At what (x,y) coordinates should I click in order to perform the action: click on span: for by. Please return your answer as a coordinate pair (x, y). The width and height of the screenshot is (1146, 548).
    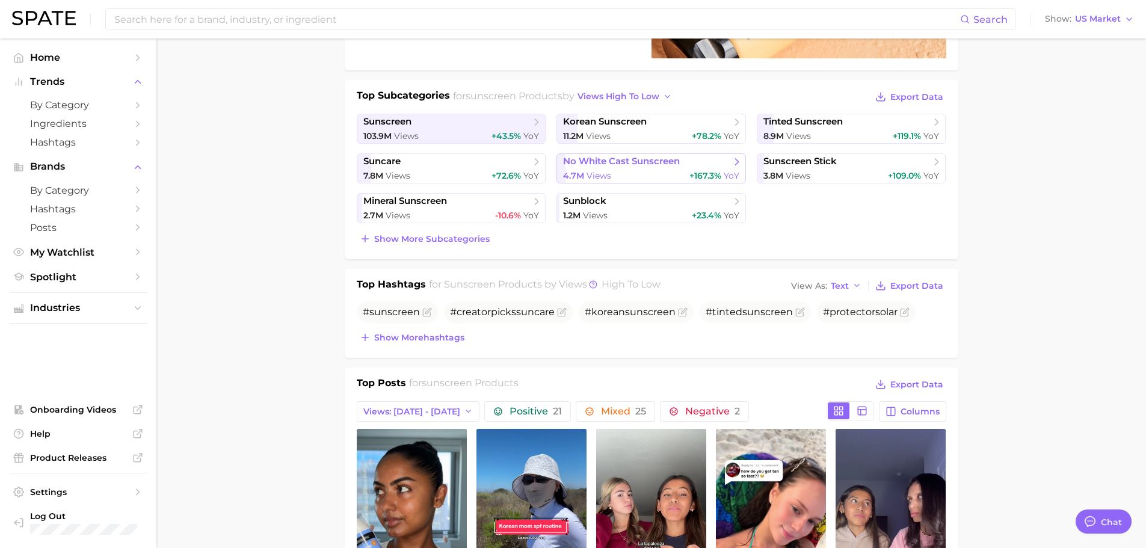
    Looking at the image, I should click on (564, 96).